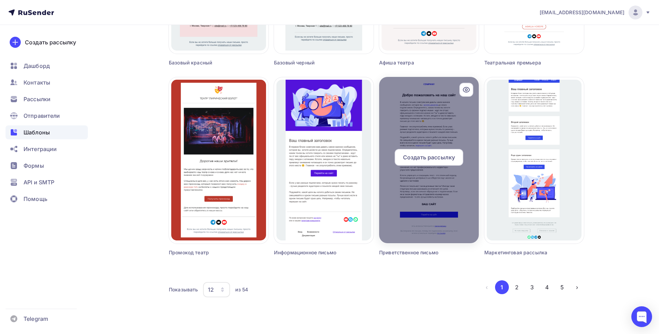  What do you see at coordinates (47, 132) in the screenshot?
I see `a: Шаблоны` at bounding box center [47, 132].